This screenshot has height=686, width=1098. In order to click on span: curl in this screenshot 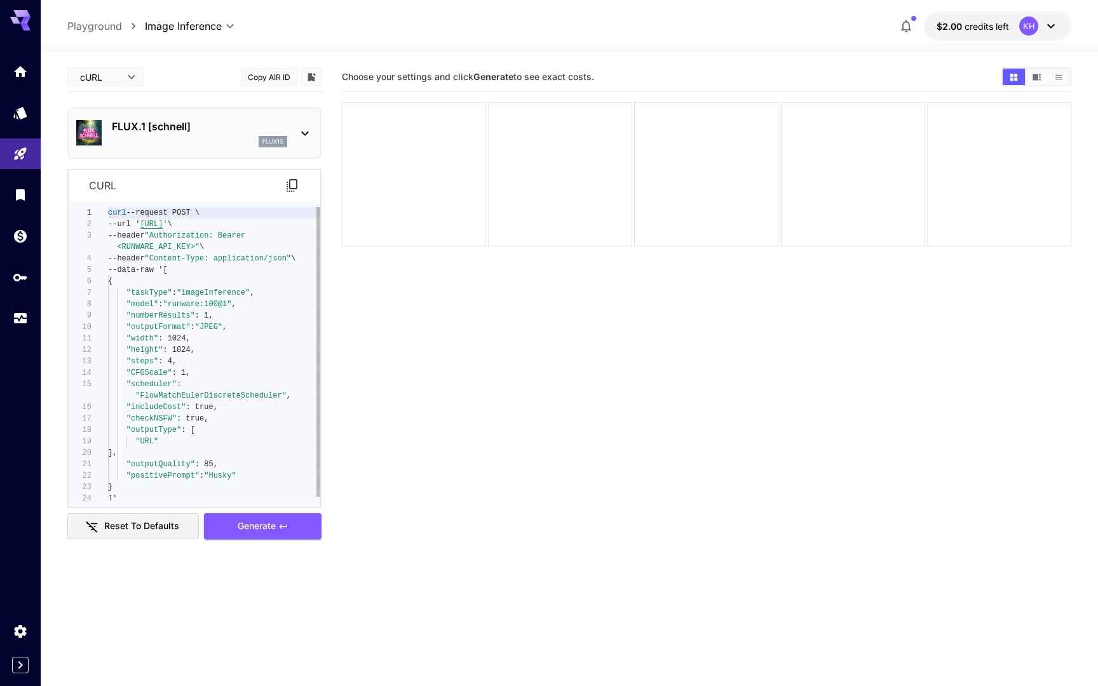, I will do `click(117, 213)`.